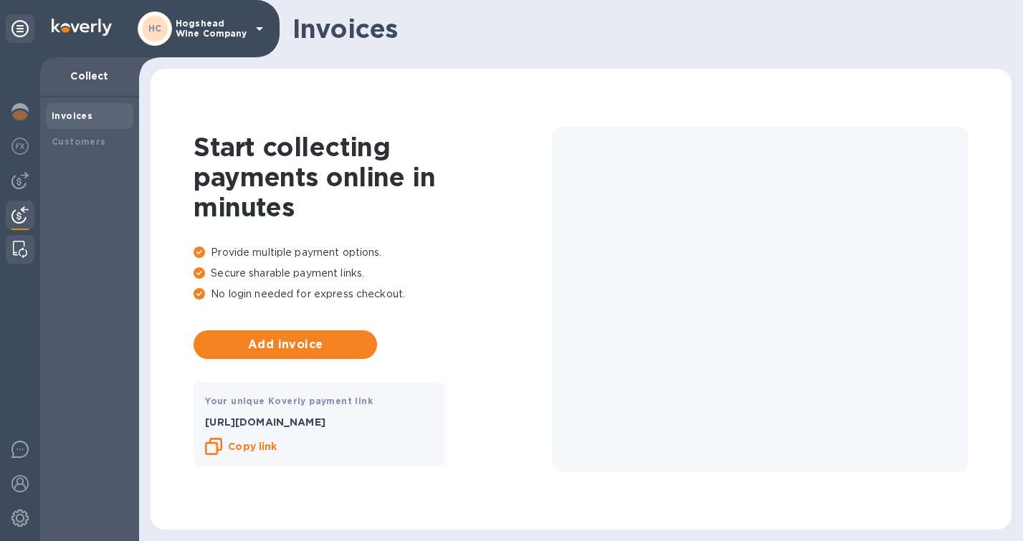  What do you see at coordinates (212, 29) in the screenshot?
I see `p: Hogshead Wine Company` at bounding box center [212, 29].